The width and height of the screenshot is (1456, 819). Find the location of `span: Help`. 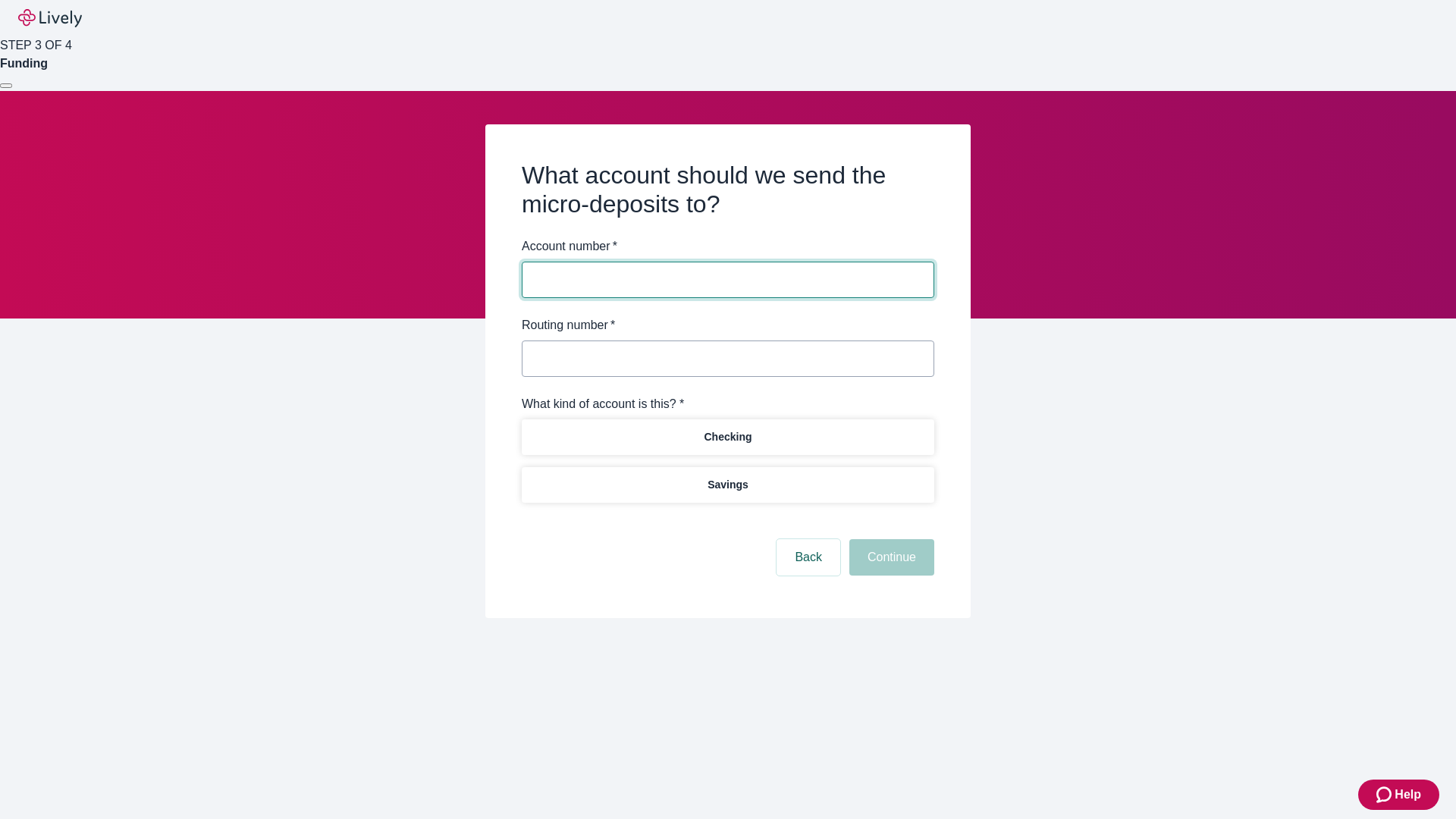

span: Help is located at coordinates (1407, 795).